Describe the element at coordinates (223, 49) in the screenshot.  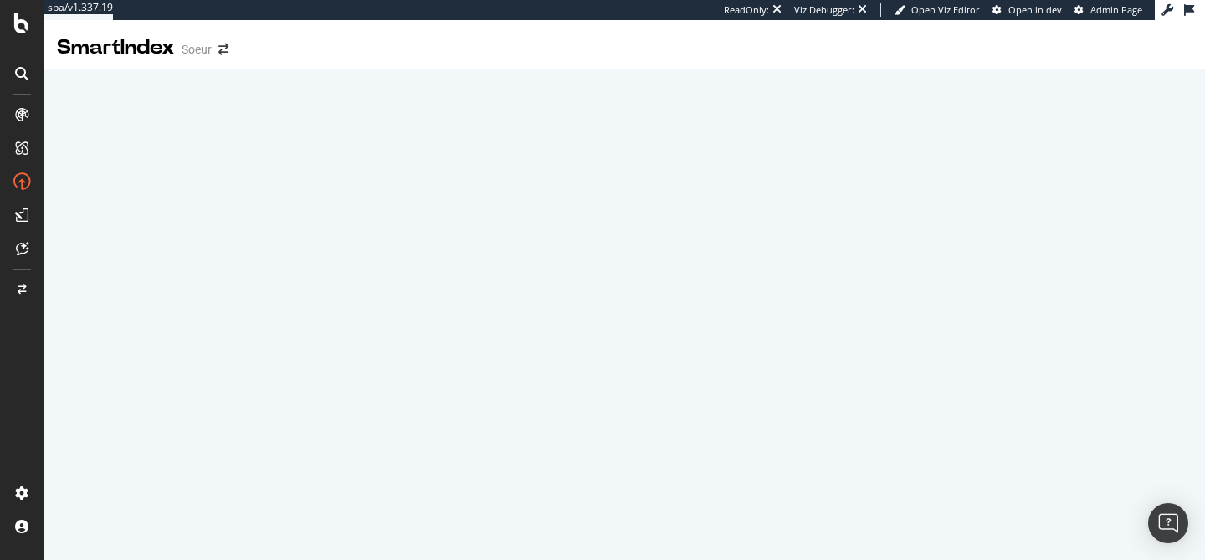
I see `div: arrow-right-arrow-left` at that location.